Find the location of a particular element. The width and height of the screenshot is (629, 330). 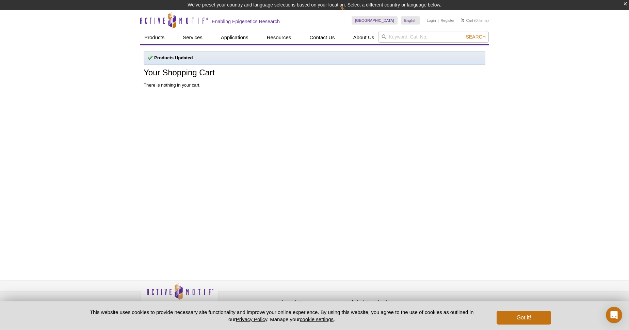

h4: Technical Downloads is located at coordinates (377, 302).